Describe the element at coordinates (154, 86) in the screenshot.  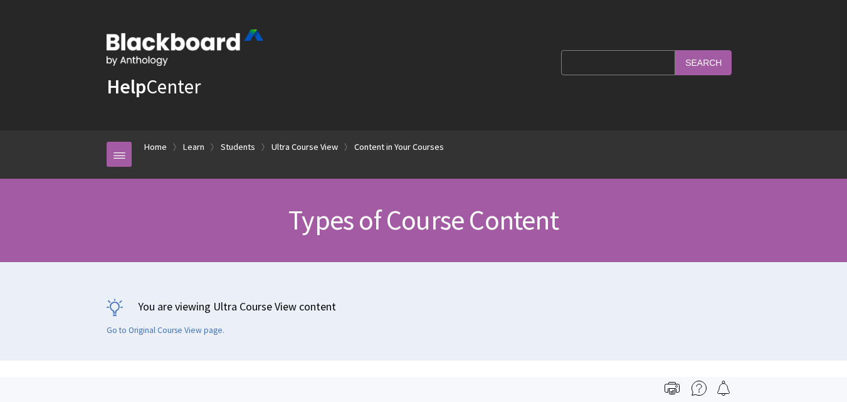
I see `a: HelpCenter` at that location.